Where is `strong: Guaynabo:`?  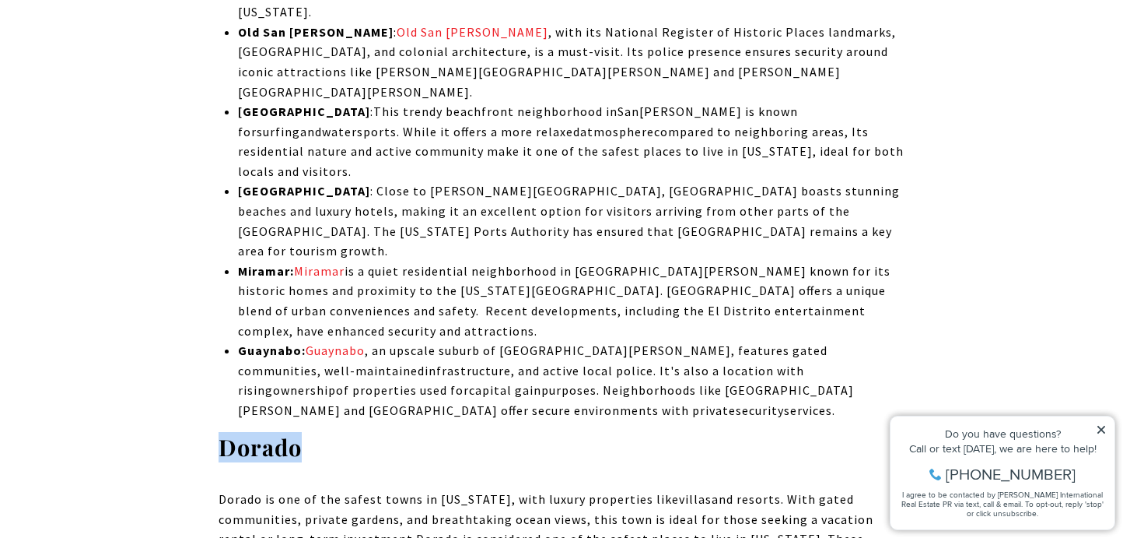 strong: Guaynabo: is located at coordinates (272, 350).